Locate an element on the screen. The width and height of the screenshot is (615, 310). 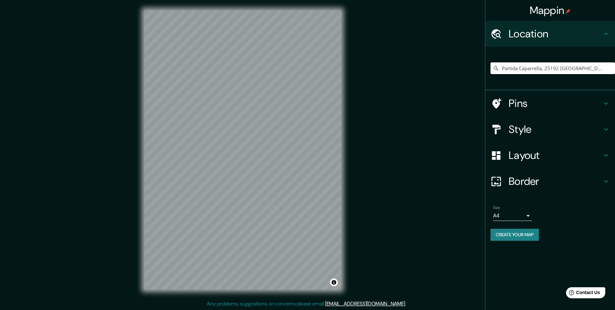
div: Pins is located at coordinates (551, 103).